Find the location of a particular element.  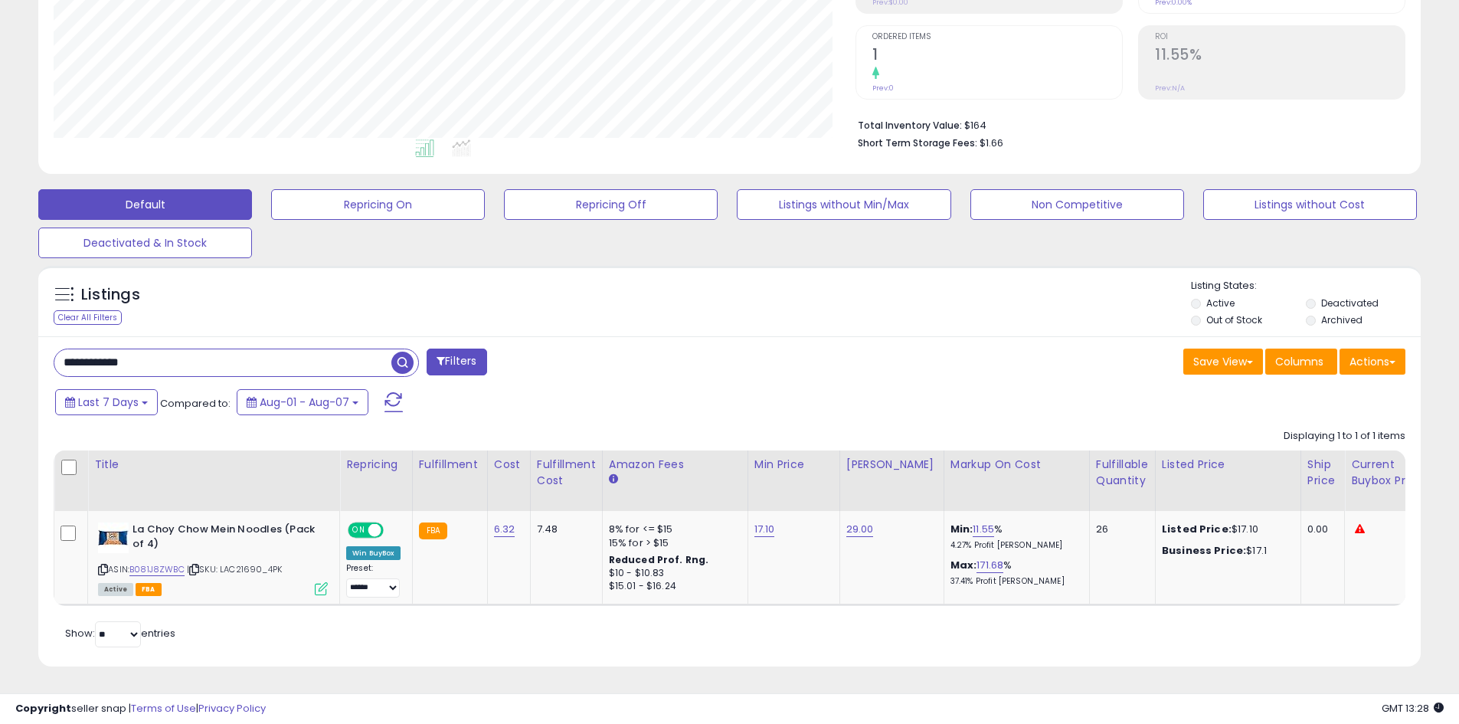

button: Listings without Cost is located at coordinates (1310, 205).